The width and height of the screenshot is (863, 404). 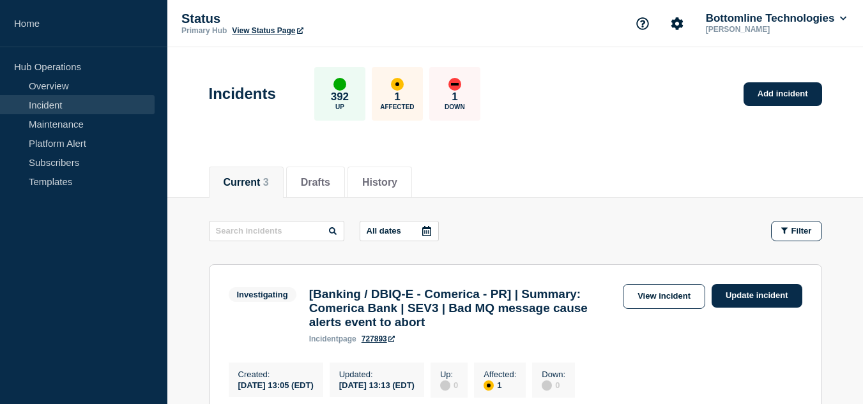 What do you see at coordinates (204, 31) in the screenshot?
I see `p: Primary Hub` at bounding box center [204, 31].